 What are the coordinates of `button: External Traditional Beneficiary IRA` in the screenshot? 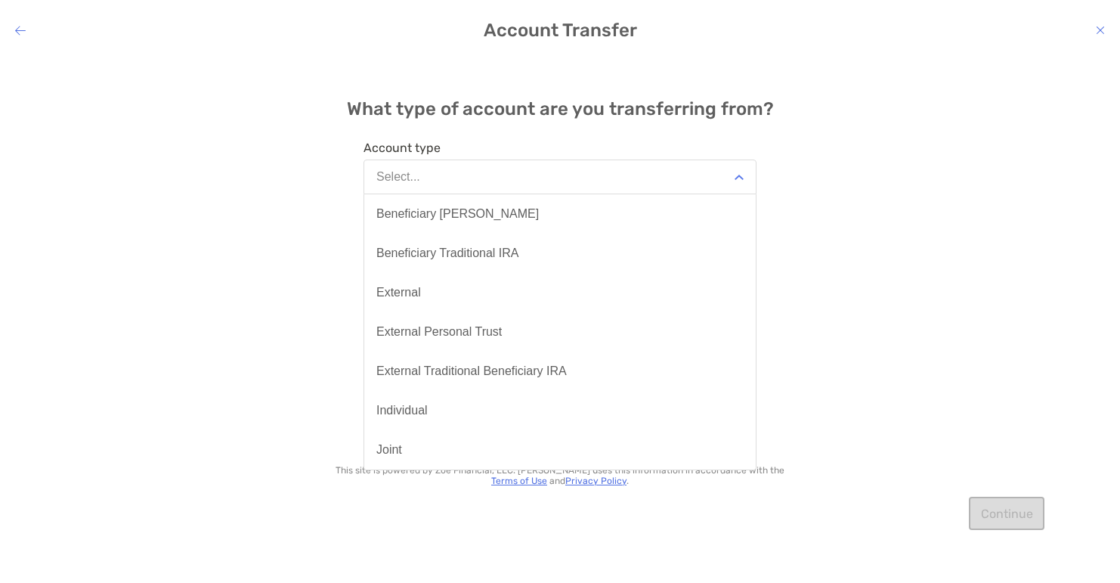 It's located at (560, 371).